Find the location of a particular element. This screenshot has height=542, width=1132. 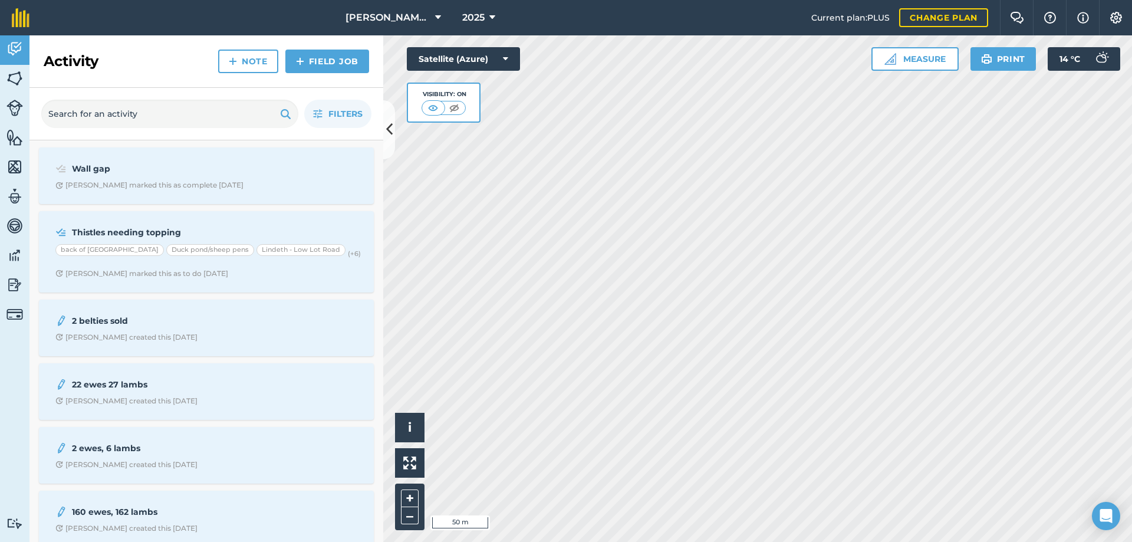

div: Duck pond/sheep pens is located at coordinates (210, 250).